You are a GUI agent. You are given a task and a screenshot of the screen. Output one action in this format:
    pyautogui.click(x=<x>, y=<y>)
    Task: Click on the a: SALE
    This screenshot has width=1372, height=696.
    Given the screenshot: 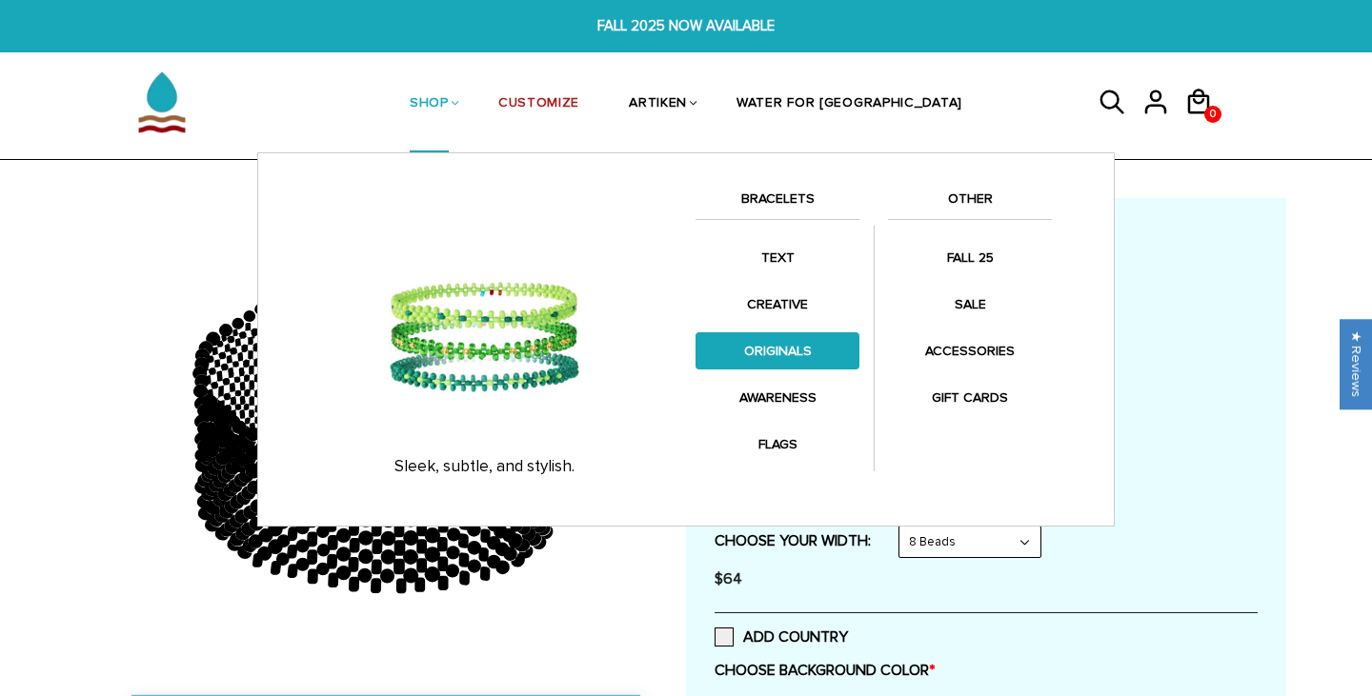 What is the action you would take?
    pyautogui.click(x=970, y=304)
    